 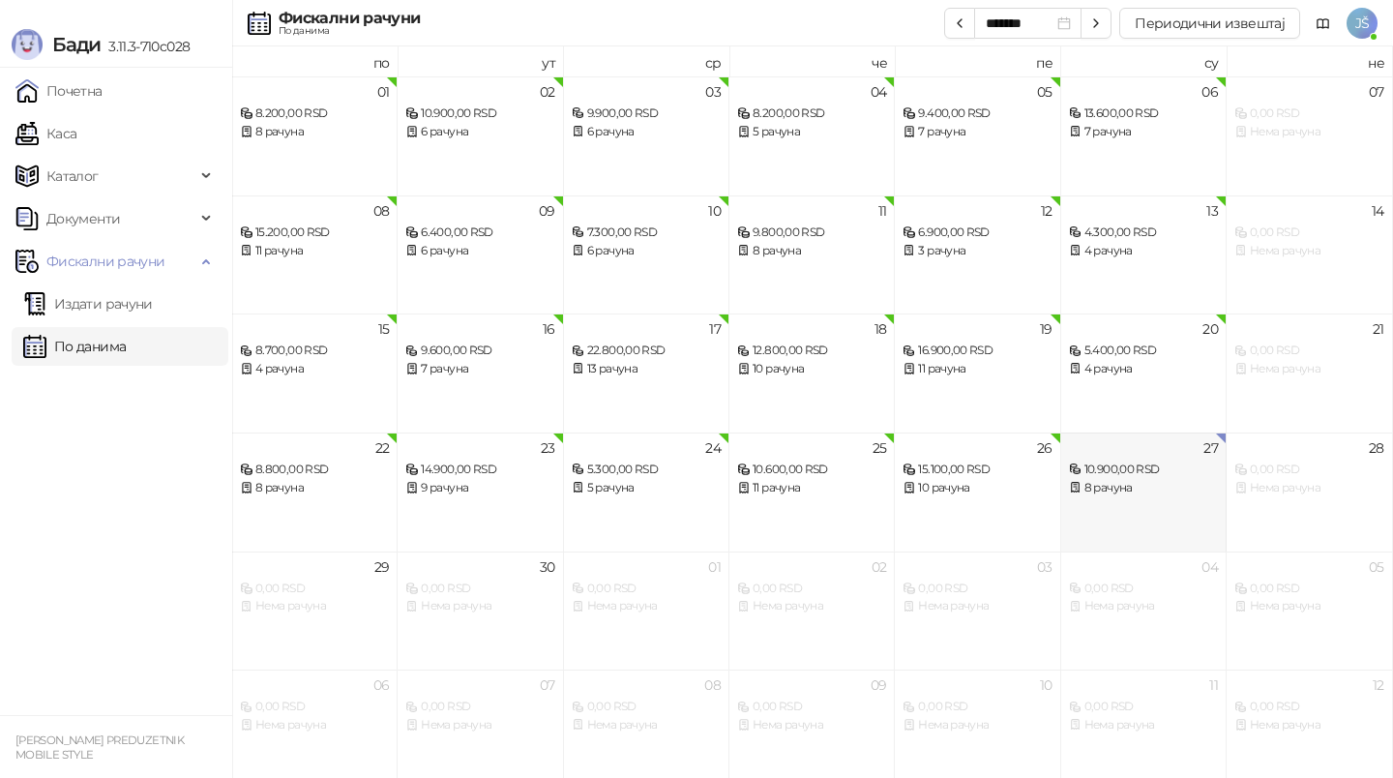 I want to click on div: 26, so click(x=1045, y=448).